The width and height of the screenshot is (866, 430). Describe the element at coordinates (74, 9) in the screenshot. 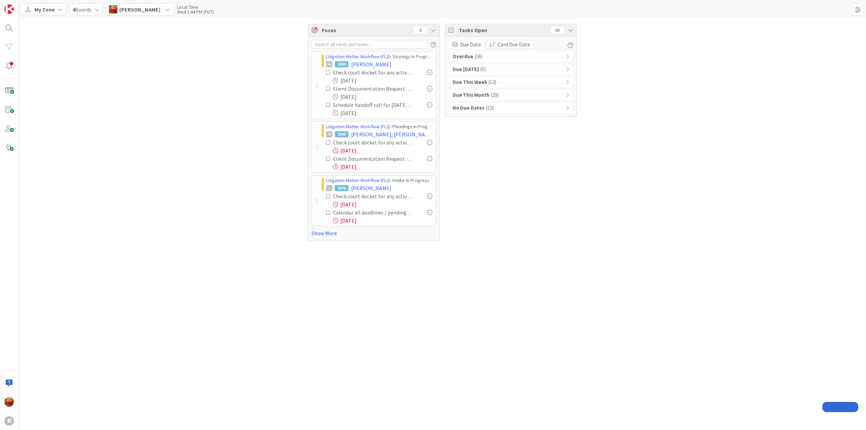

I see `b: 4` at that location.